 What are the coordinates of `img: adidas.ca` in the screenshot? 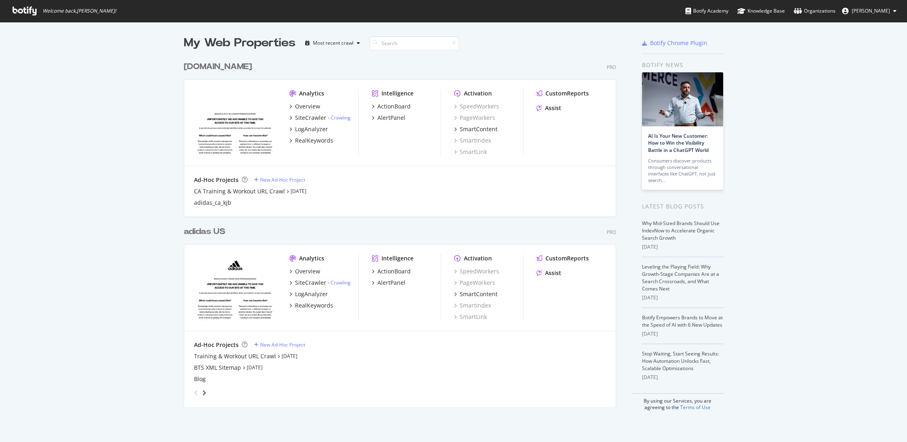 It's located at (235, 122).